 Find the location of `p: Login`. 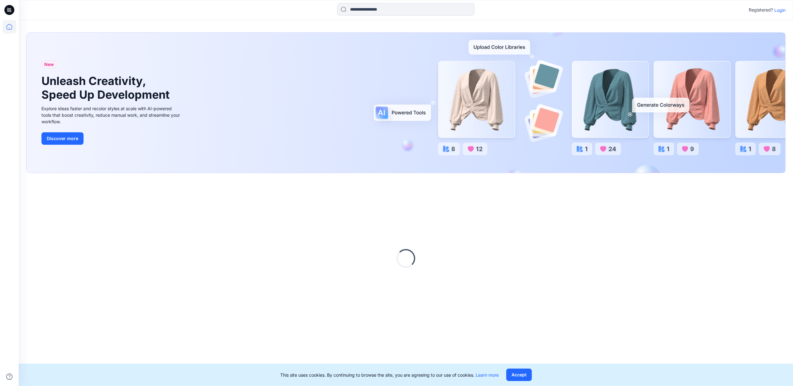

p: Login is located at coordinates (780, 10).